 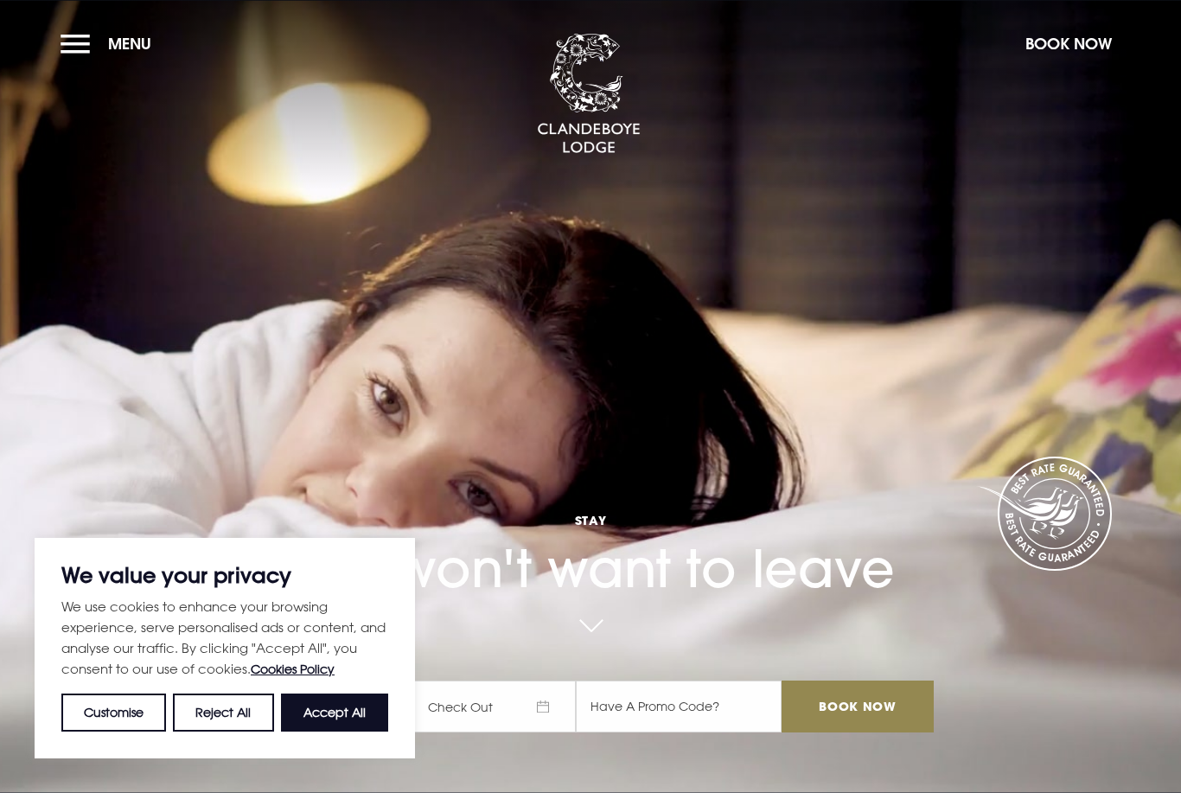 What do you see at coordinates (223, 712) in the screenshot?
I see `button: Reject All` at bounding box center [223, 712].